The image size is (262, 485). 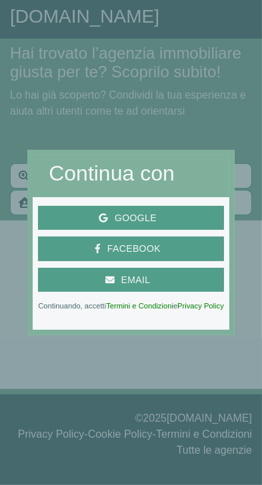 I want to click on span: Facebook, so click(x=134, y=248).